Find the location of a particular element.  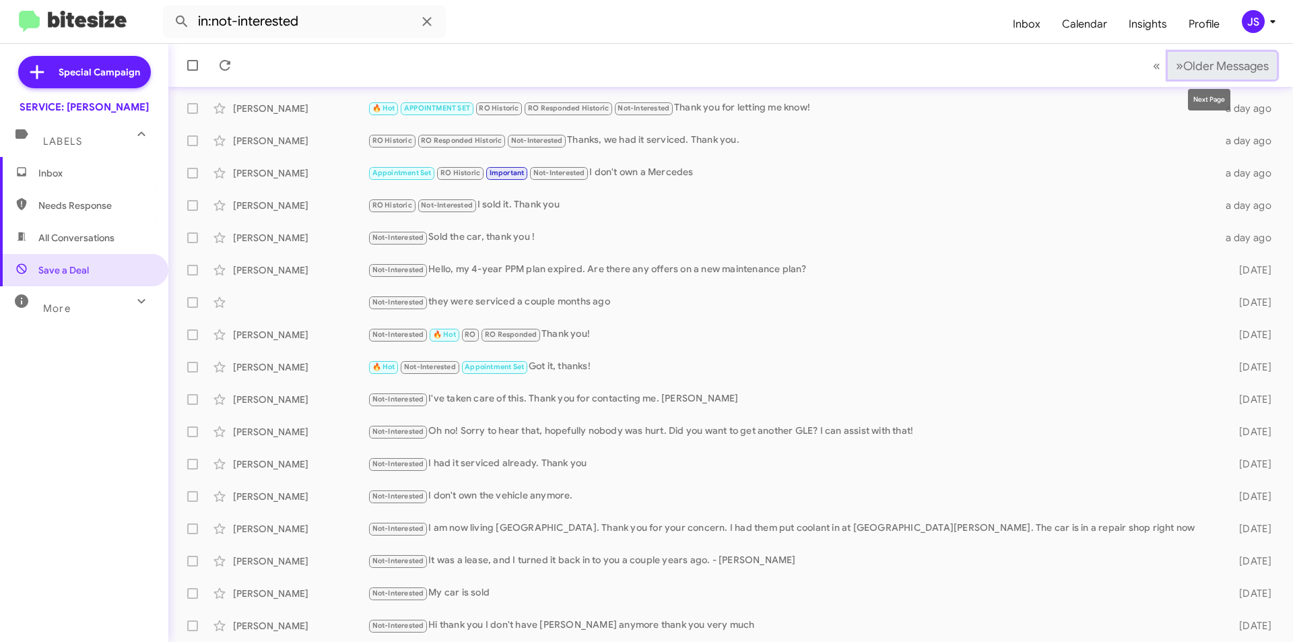

a: Special Campaign is located at coordinates (84, 72).